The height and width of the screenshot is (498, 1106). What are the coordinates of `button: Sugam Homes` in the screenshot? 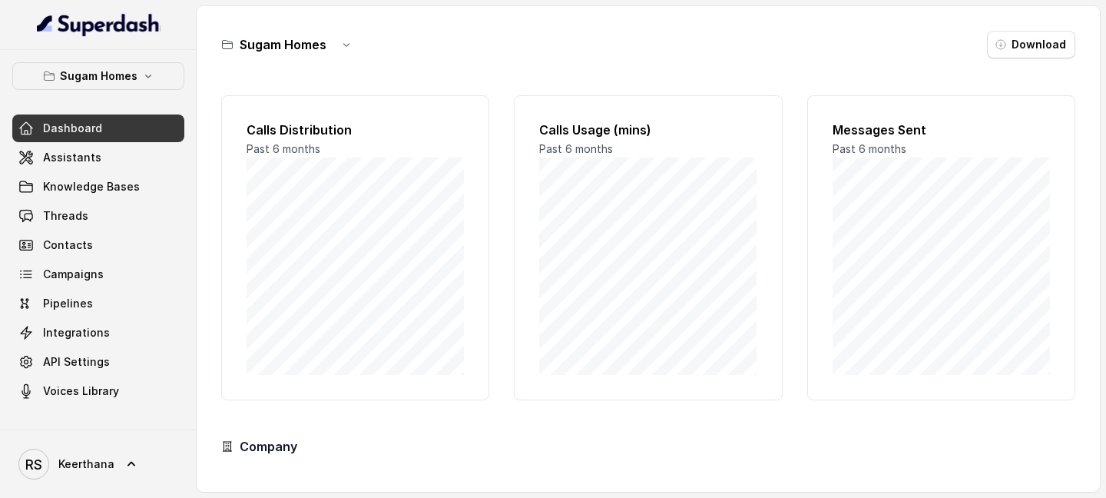 It's located at (98, 76).